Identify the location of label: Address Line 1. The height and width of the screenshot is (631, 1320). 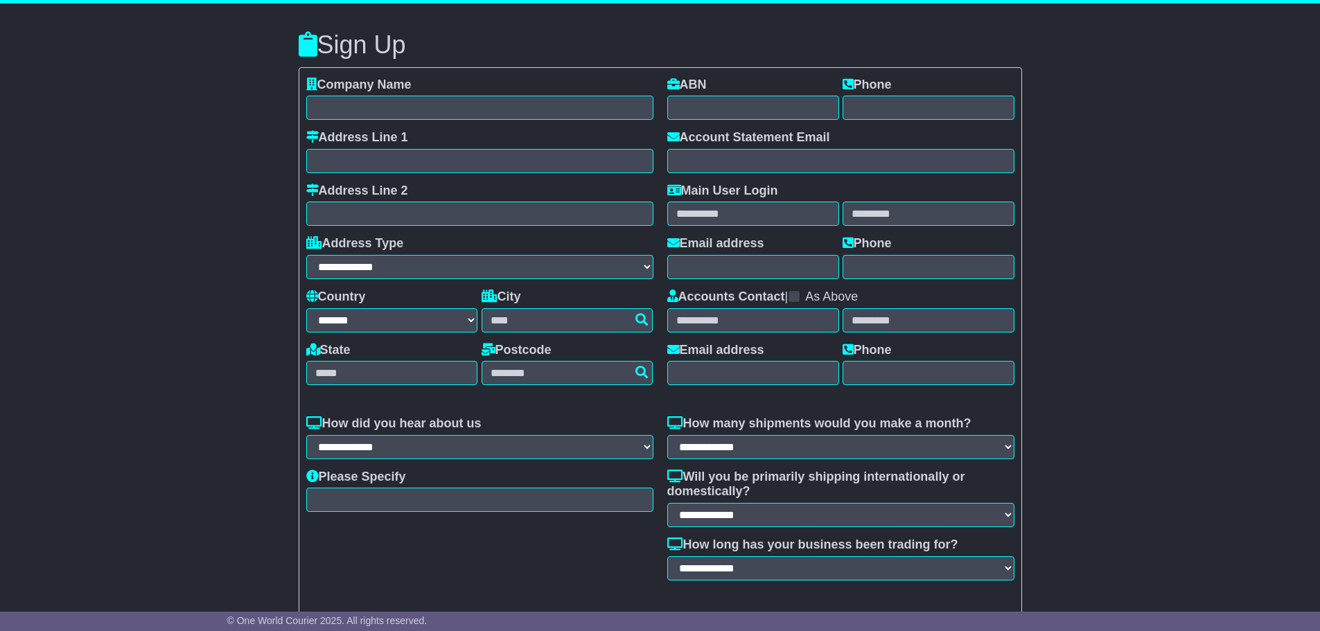
(357, 138).